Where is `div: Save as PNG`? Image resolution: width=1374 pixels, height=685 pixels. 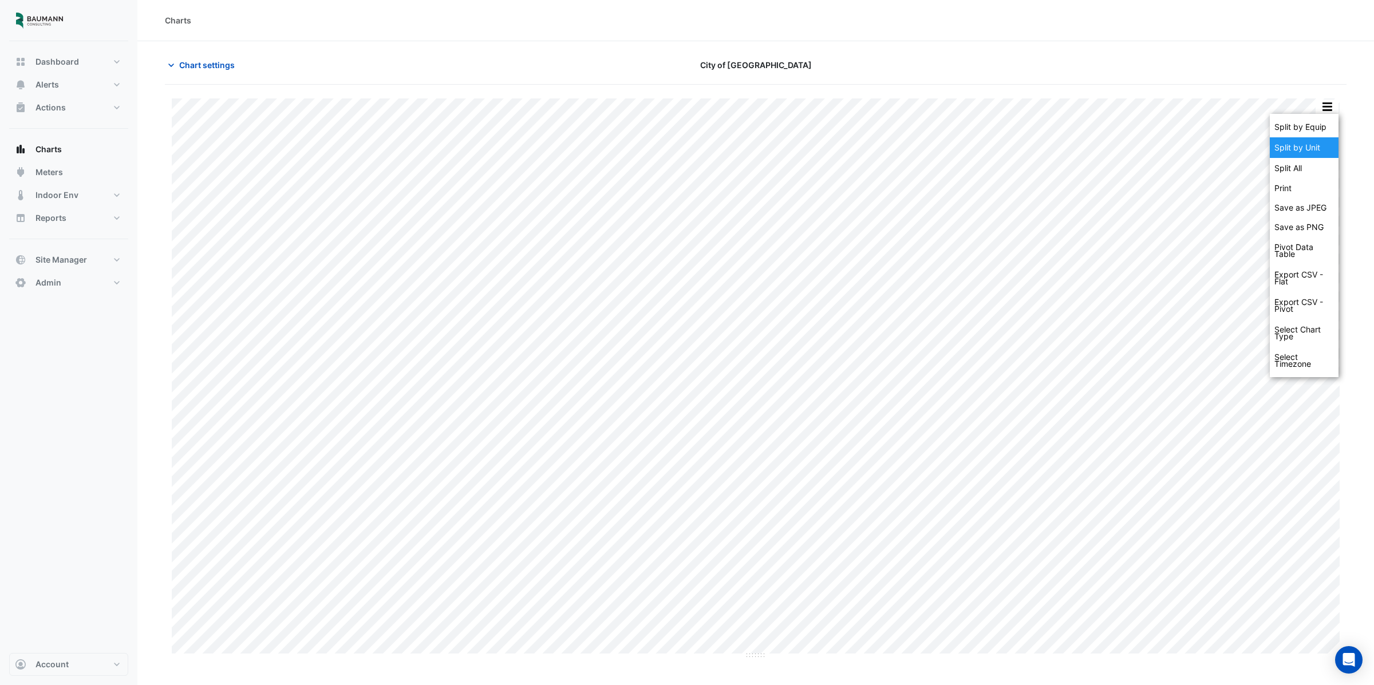 div: Save as PNG is located at coordinates (1304, 227).